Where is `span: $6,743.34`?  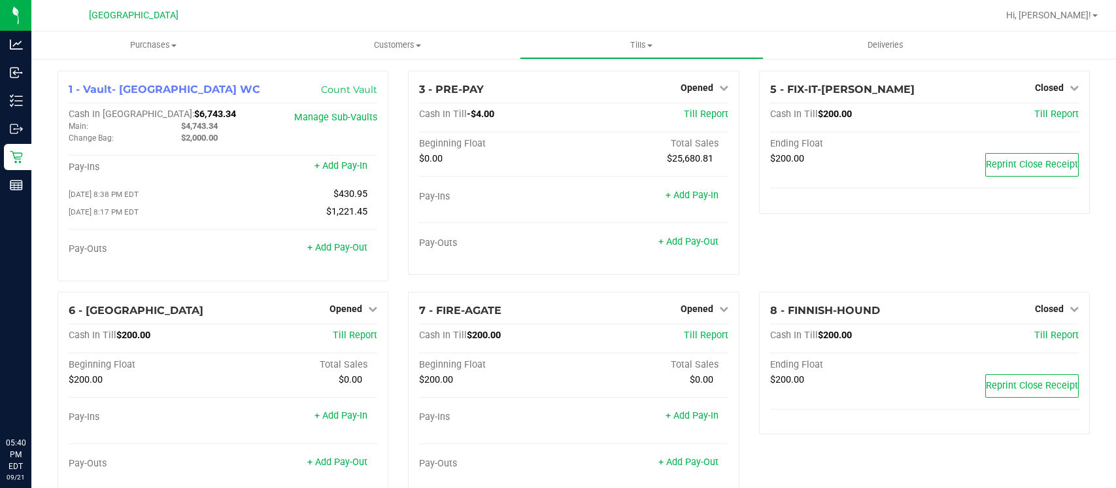
span: $6,743.34 is located at coordinates (215, 114).